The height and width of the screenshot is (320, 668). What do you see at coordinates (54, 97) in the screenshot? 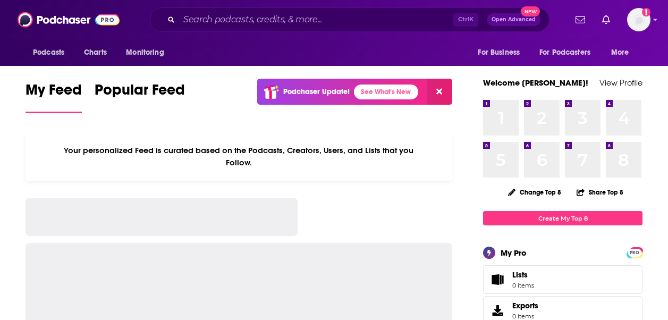
I see `a: My Feed` at bounding box center [54, 97].